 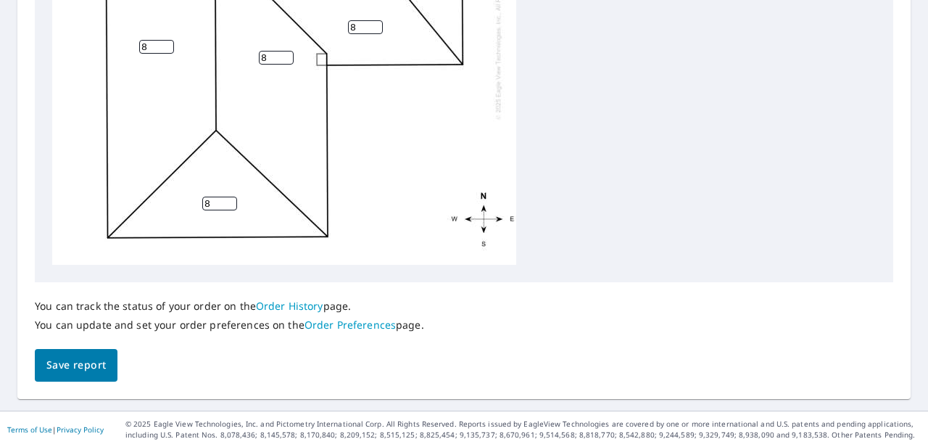 I want to click on span: Save report, so click(x=76, y=365).